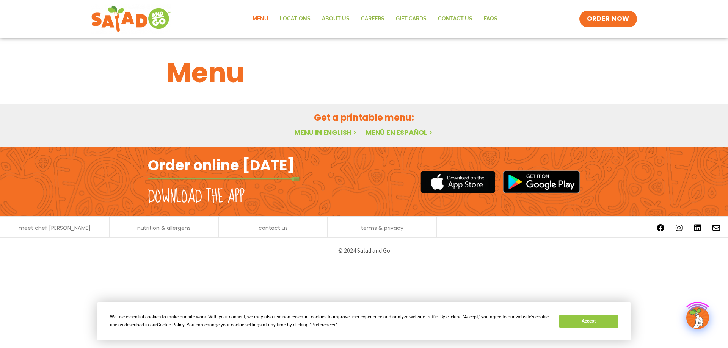 The image size is (728, 348). I want to click on div: Cookie Consent Prompt, so click(364, 322).